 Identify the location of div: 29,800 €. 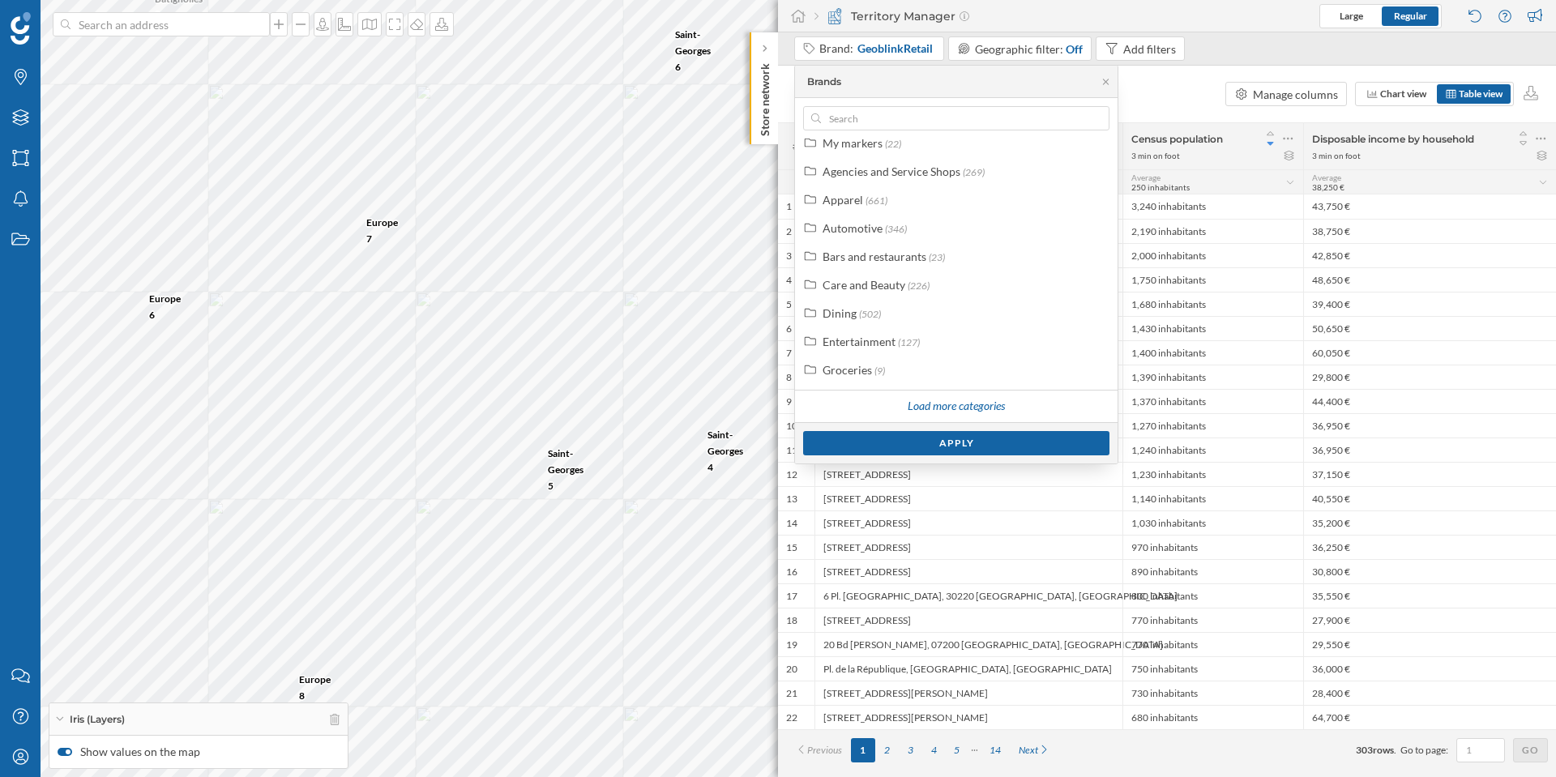
(1429, 377).